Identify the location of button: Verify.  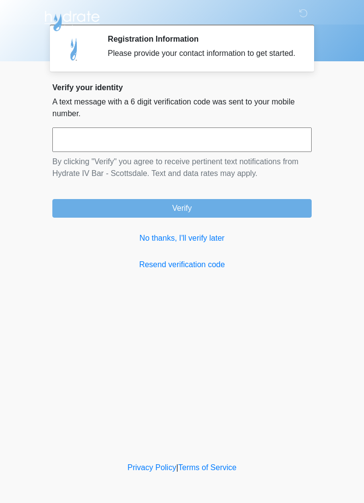
(182, 208).